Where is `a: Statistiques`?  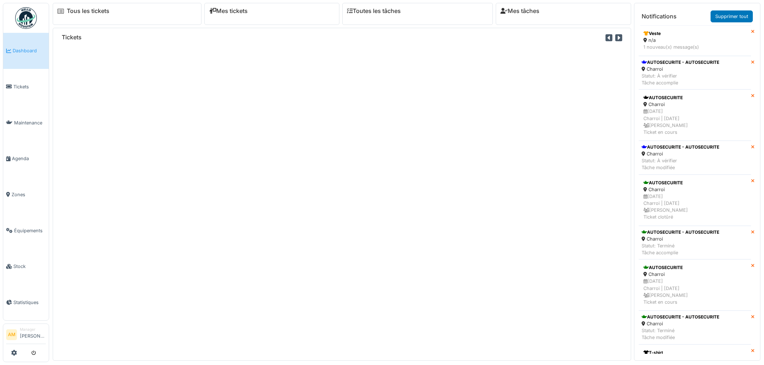
a: Statistiques is located at coordinates (26, 303).